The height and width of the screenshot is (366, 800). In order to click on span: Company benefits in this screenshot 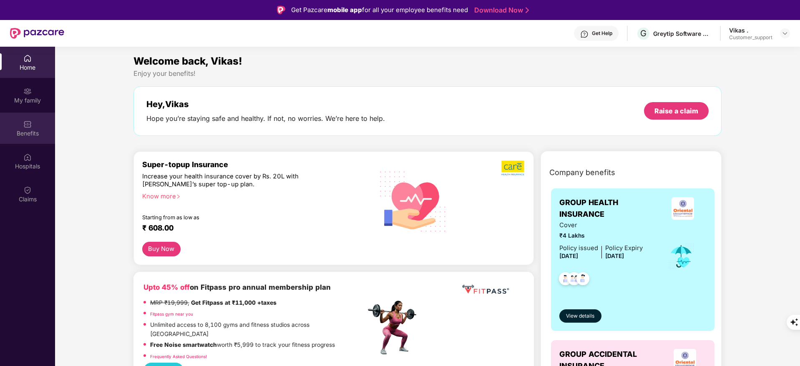, I will do `click(582, 173)`.